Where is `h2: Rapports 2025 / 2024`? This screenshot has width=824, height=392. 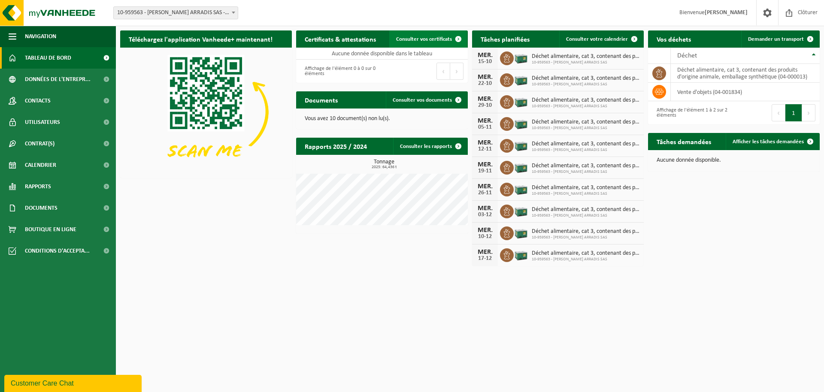 h2: Rapports 2025 / 2024 is located at coordinates (336, 146).